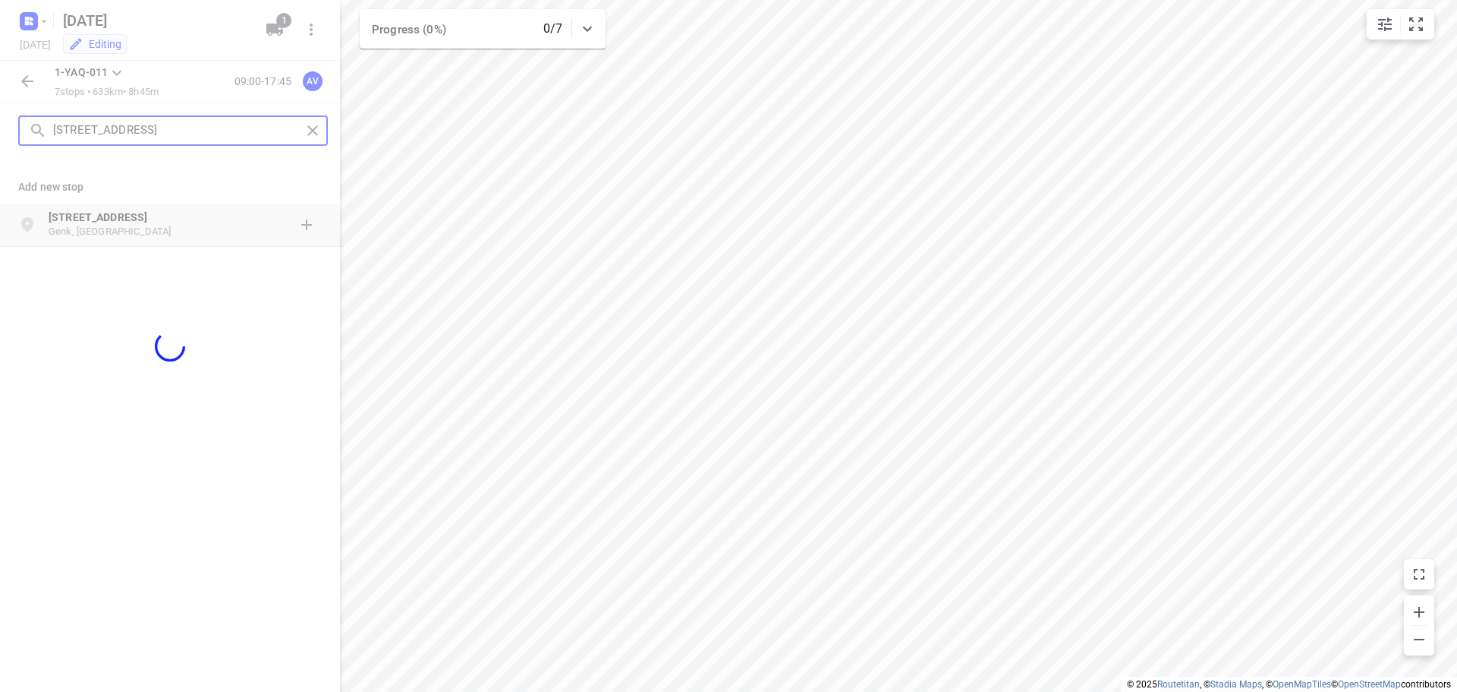 This screenshot has height=692, width=1457. What do you see at coordinates (1179, 684) in the screenshot?
I see `a: Routetitan` at bounding box center [1179, 684].